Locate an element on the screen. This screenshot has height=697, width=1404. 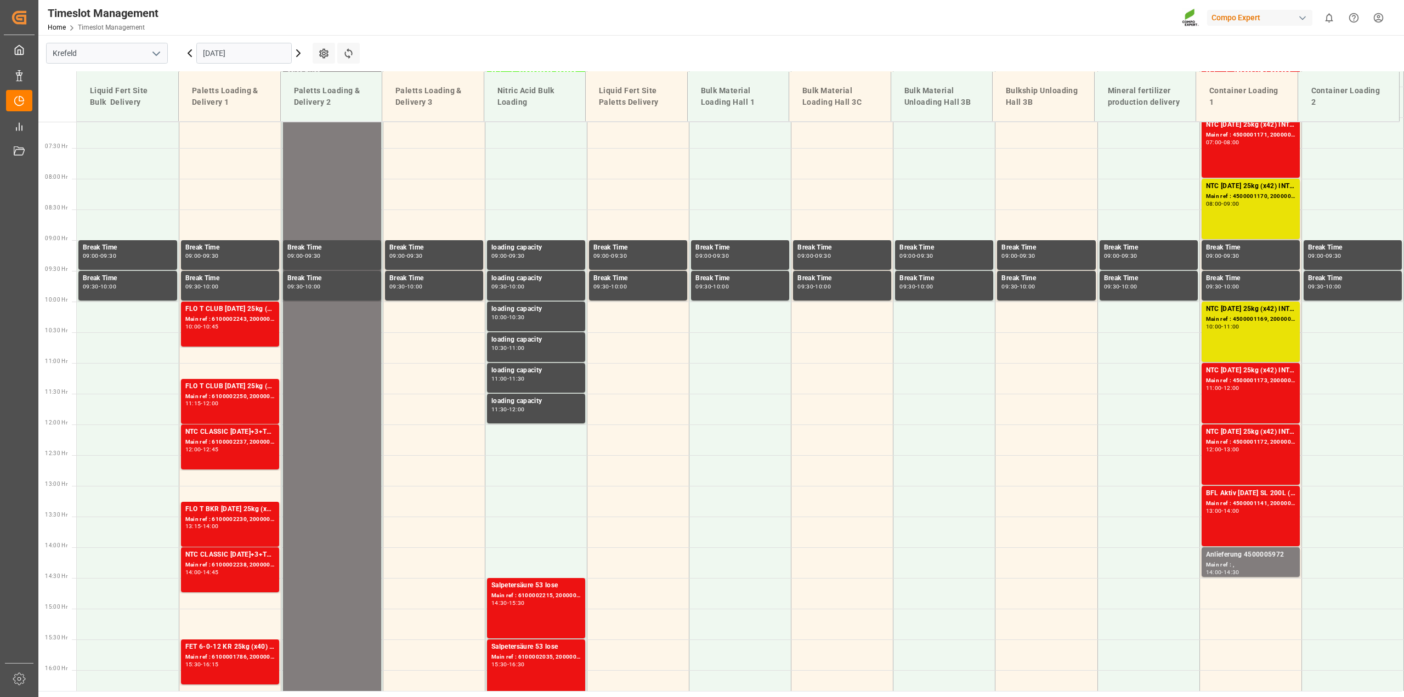
div: Timeslot Management is located at coordinates (103, 13).